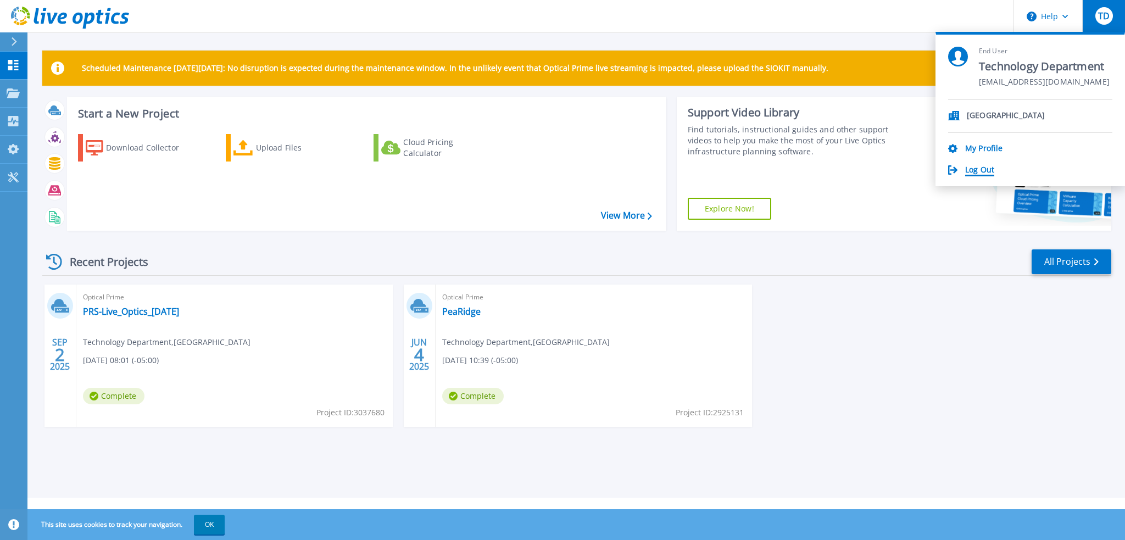 This screenshot has height=540, width=1125. Describe the element at coordinates (462, 312) in the screenshot. I see `a: PeaRidge` at that location.